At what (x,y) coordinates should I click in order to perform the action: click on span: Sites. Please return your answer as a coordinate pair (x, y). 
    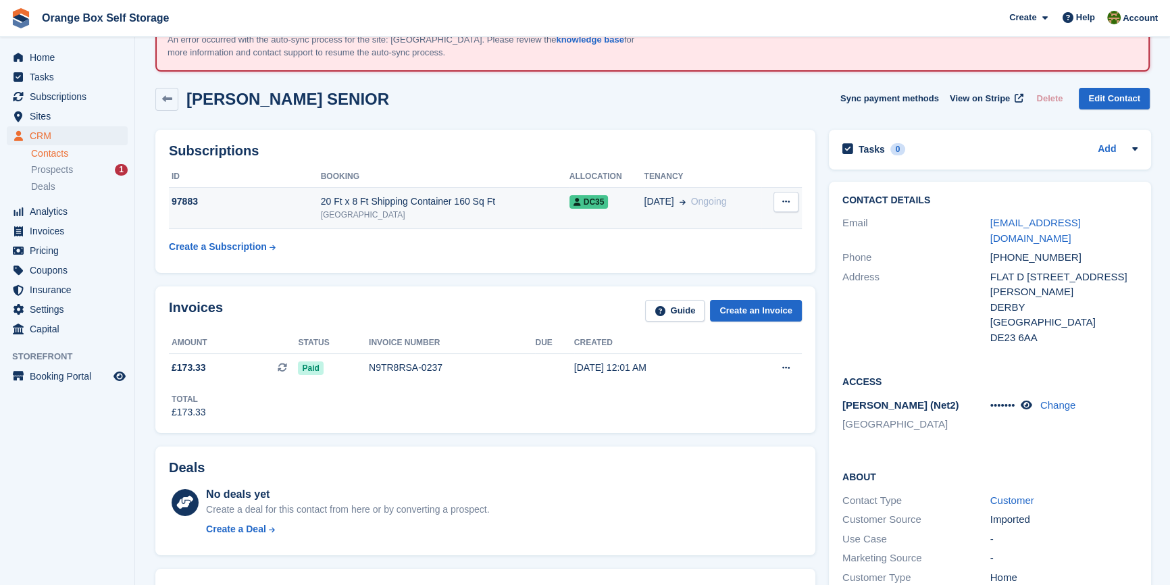
    Looking at the image, I should click on (70, 116).